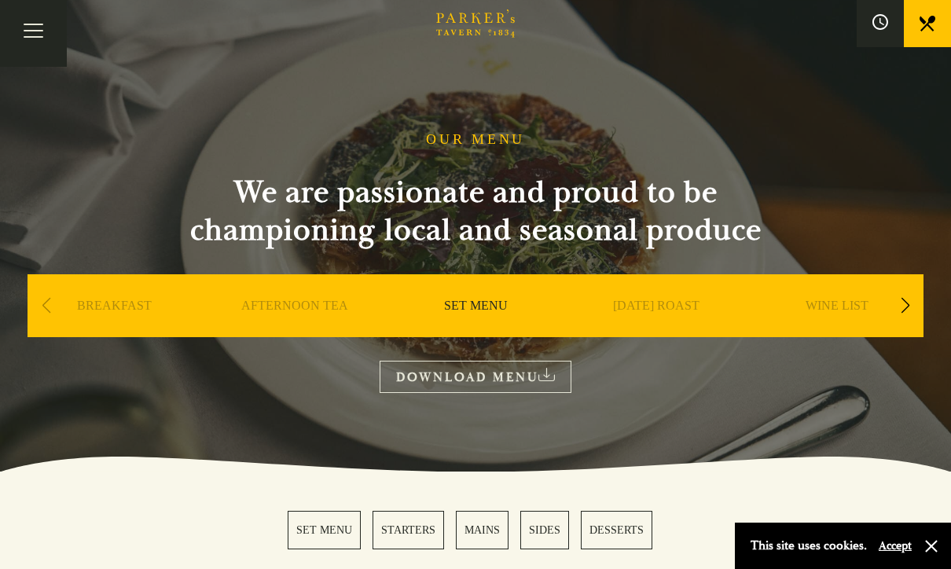 Image resolution: width=951 pixels, height=569 pixels. I want to click on a: SET MENU, so click(475, 329).